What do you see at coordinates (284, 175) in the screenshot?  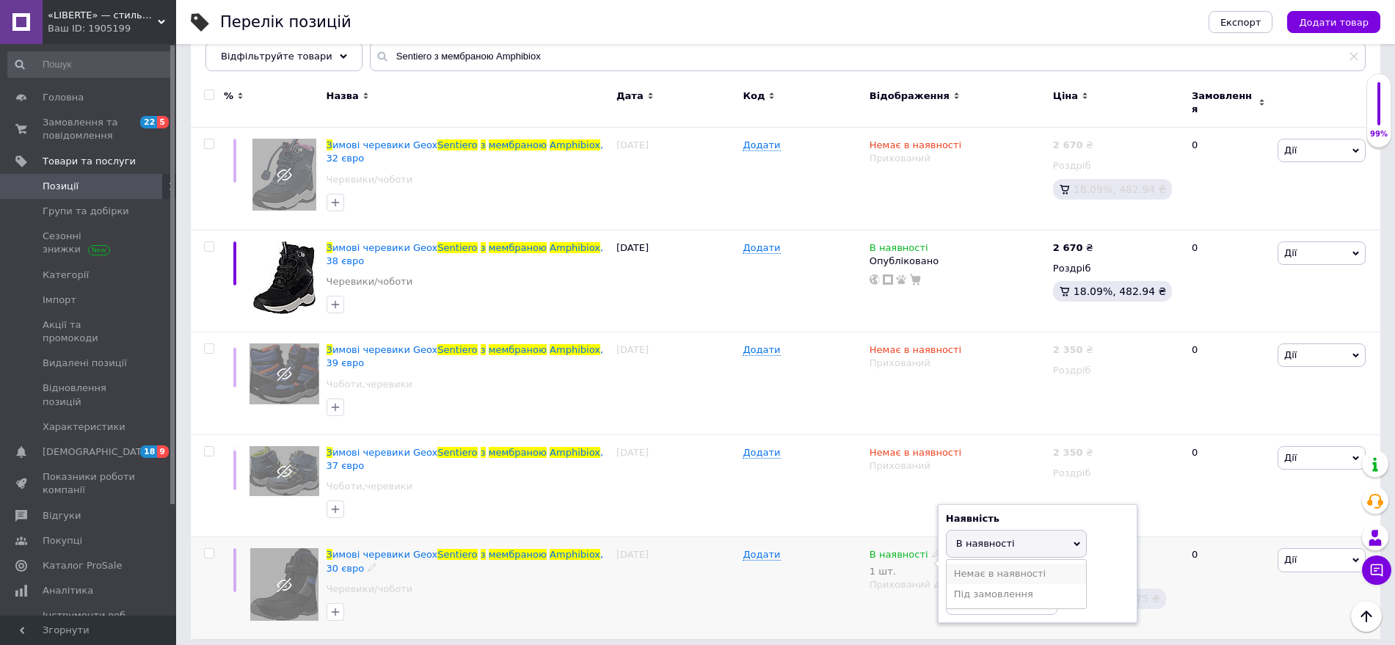 I see `img: Зимові черевики Geox Sentiero з мембраною Amphibiox, 32 євро` at bounding box center [284, 175].